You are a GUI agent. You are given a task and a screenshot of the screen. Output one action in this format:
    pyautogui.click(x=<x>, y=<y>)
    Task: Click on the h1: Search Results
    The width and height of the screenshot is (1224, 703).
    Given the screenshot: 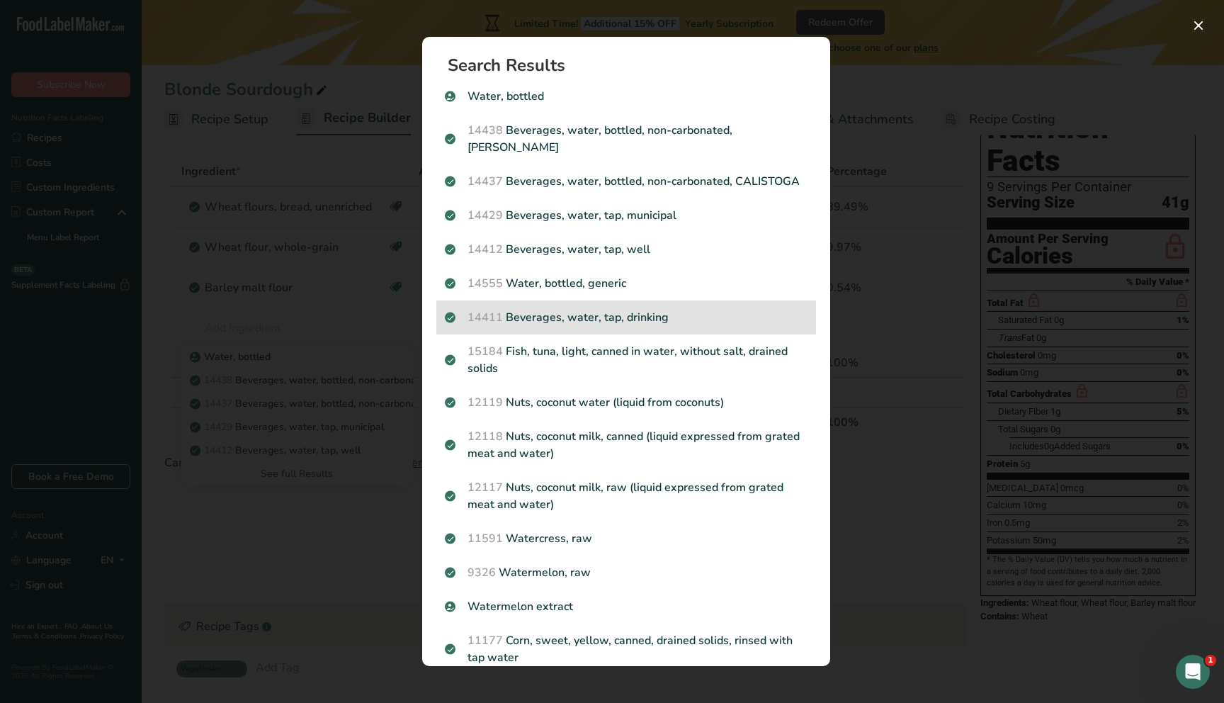 What is the action you would take?
    pyautogui.click(x=632, y=65)
    